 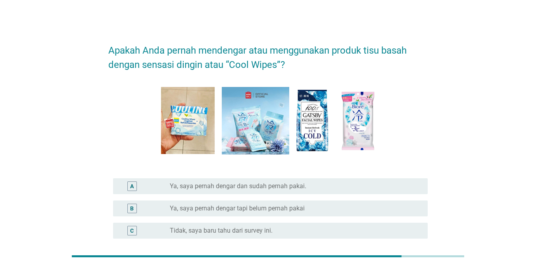 What do you see at coordinates (132, 186) in the screenshot?
I see `div: A` at bounding box center [132, 186].